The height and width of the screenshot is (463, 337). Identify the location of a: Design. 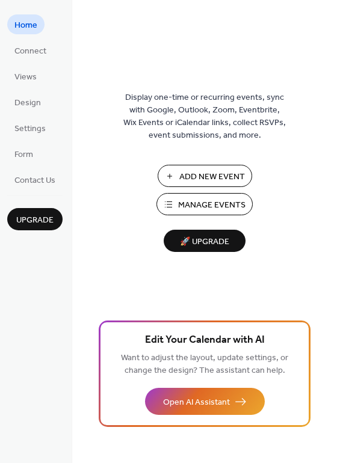
(28, 102).